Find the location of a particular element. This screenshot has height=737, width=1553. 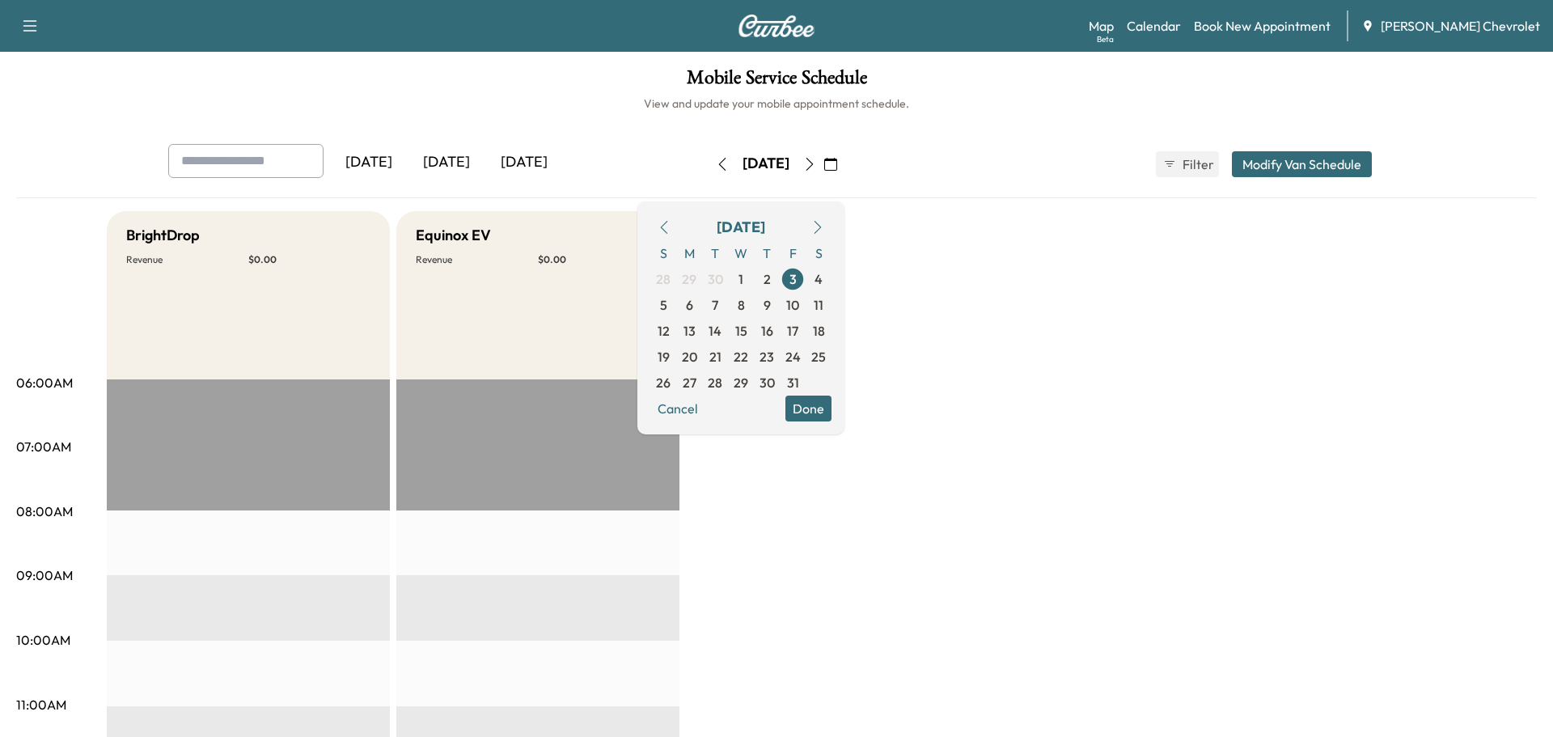

span: 12 is located at coordinates (663, 331).